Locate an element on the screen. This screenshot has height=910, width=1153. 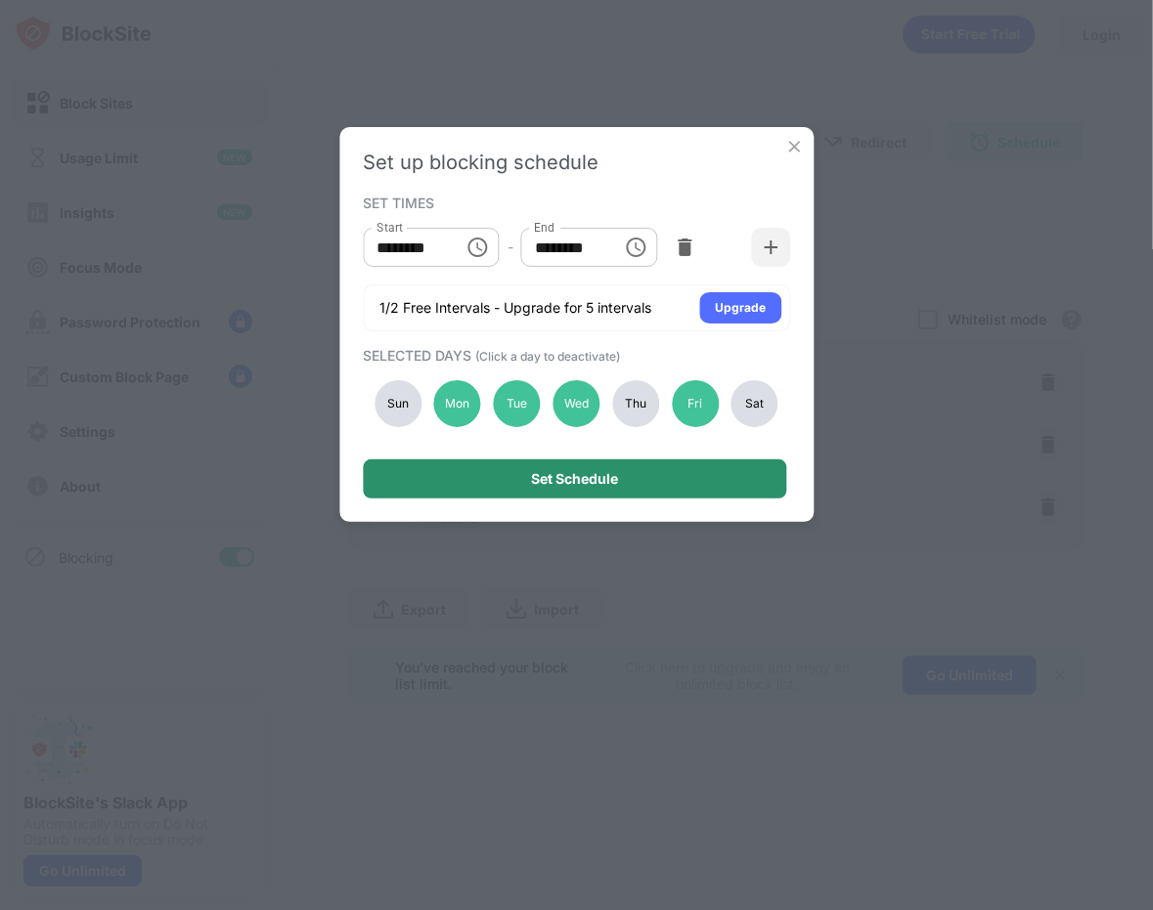
span: (Click a day to deactivate) is located at coordinates (547, 356).